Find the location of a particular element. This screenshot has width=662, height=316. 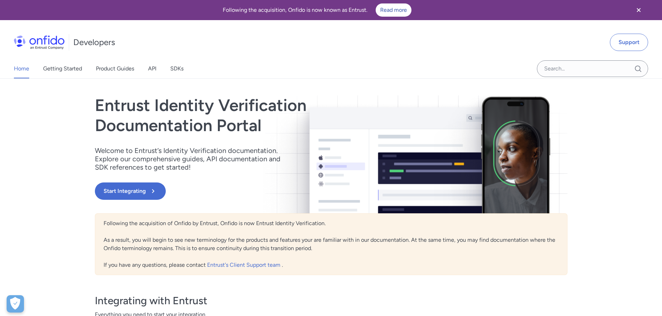

a: API is located at coordinates (152, 69).